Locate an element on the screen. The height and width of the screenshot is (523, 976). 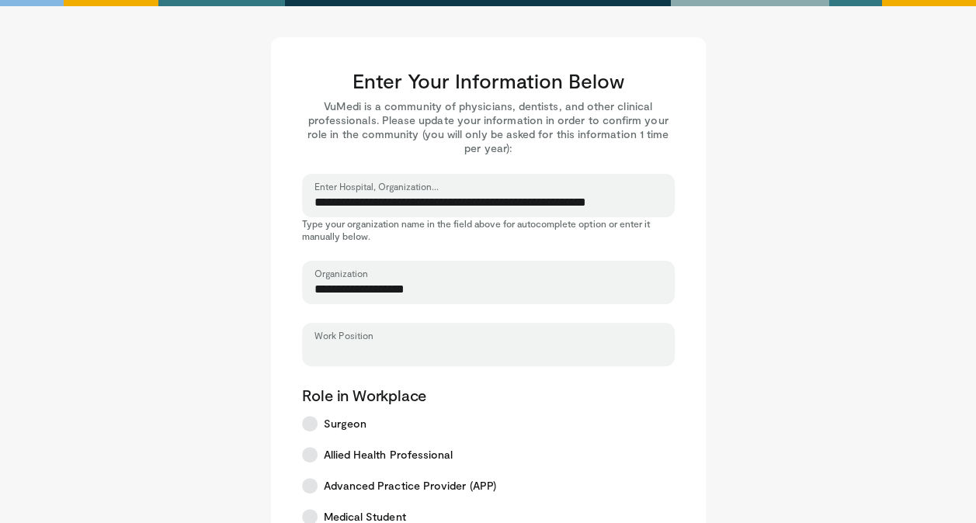
p: VuMedi is a community of physicians, dentists, and other clinical professionals. Please update yo... is located at coordinates (488, 127).